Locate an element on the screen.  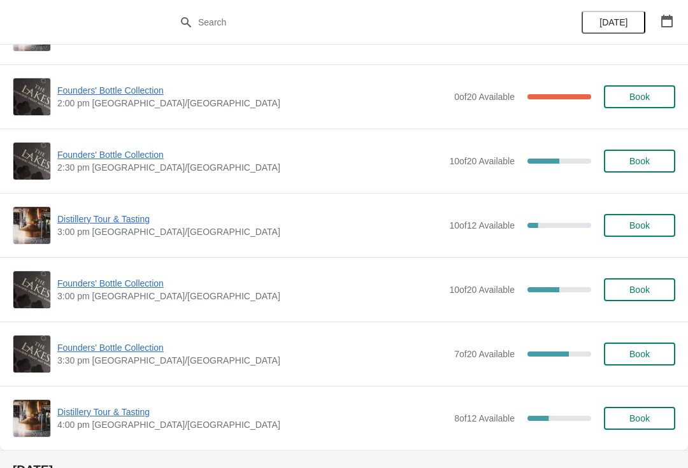
img: Founders' Bottle Collection | | 2:00 pm Europe/London is located at coordinates (32, 97).